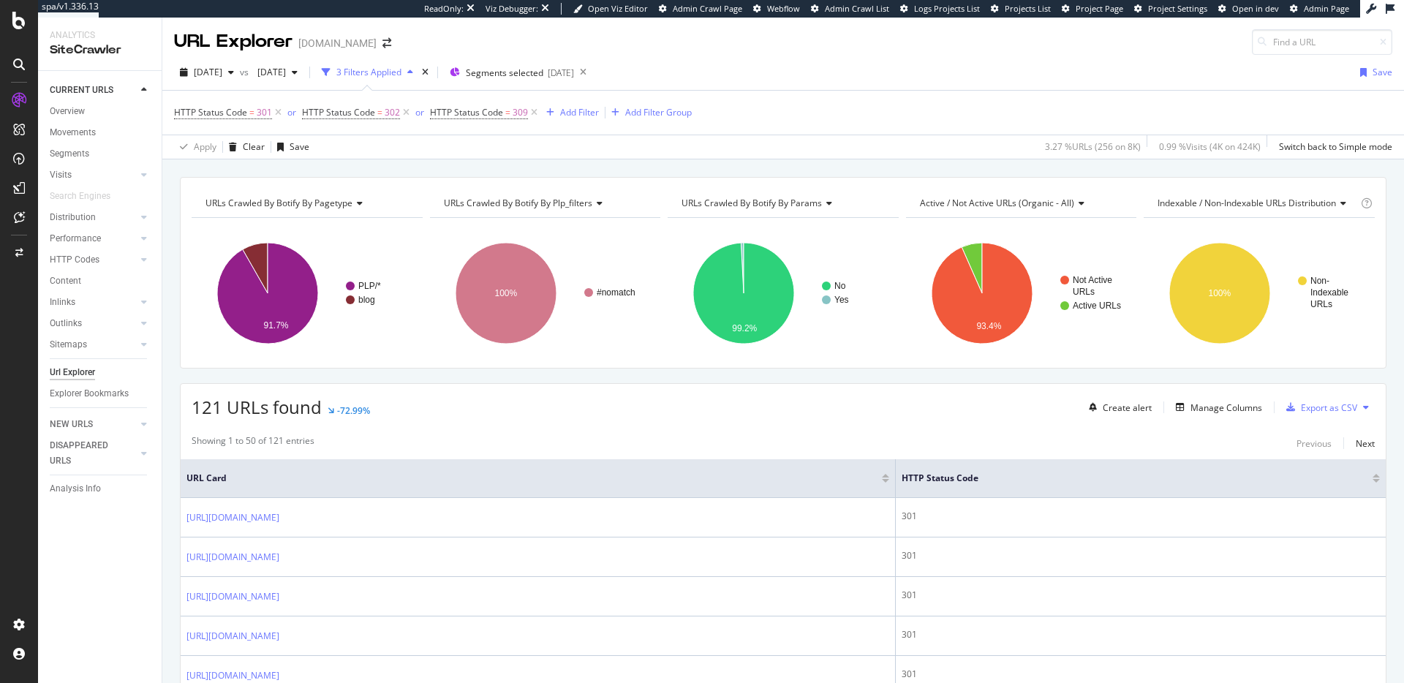  Describe the element at coordinates (353, 410) in the screenshot. I see `div: -72.99%` at that location.